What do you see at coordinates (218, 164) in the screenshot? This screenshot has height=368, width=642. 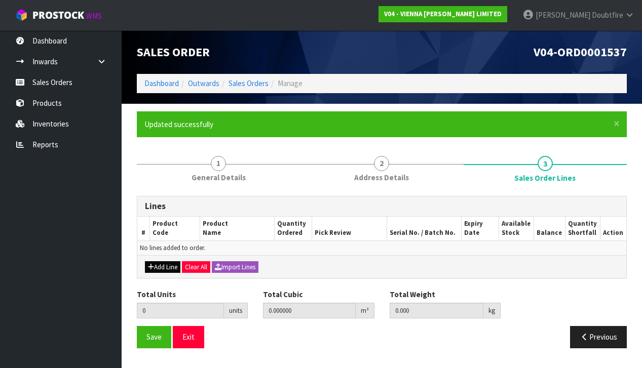 I see `span: 1` at bounding box center [218, 164].